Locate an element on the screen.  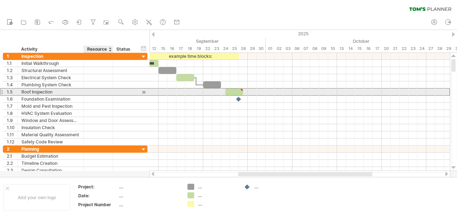
div: 1 is located at coordinates (12, 56).